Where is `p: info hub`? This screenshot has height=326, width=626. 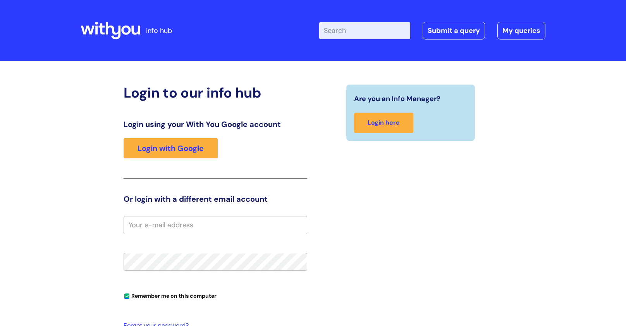 p: info hub is located at coordinates (159, 31).